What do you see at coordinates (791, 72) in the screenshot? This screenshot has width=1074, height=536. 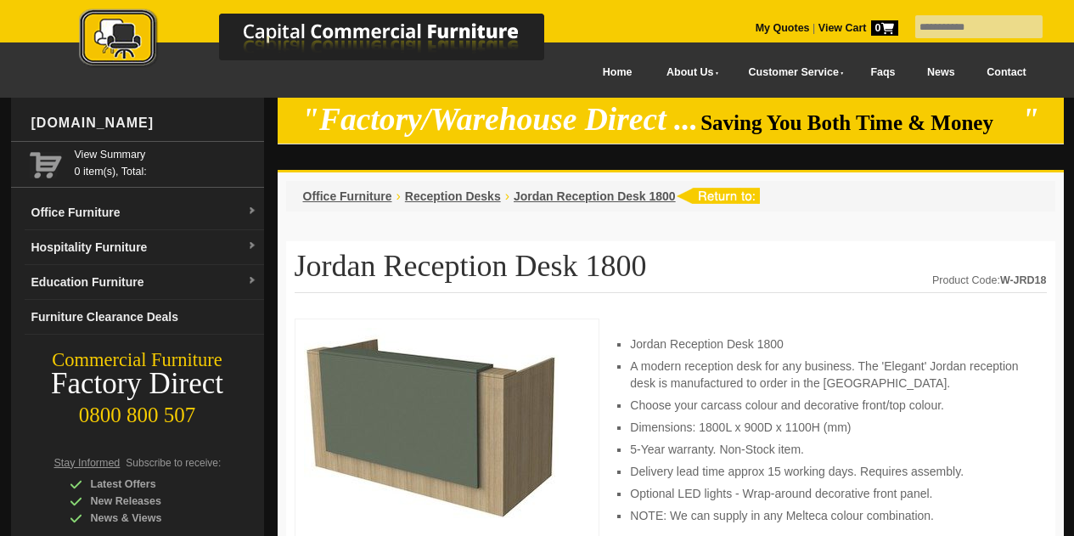 I see `a: Customer Service` at bounding box center [791, 72].